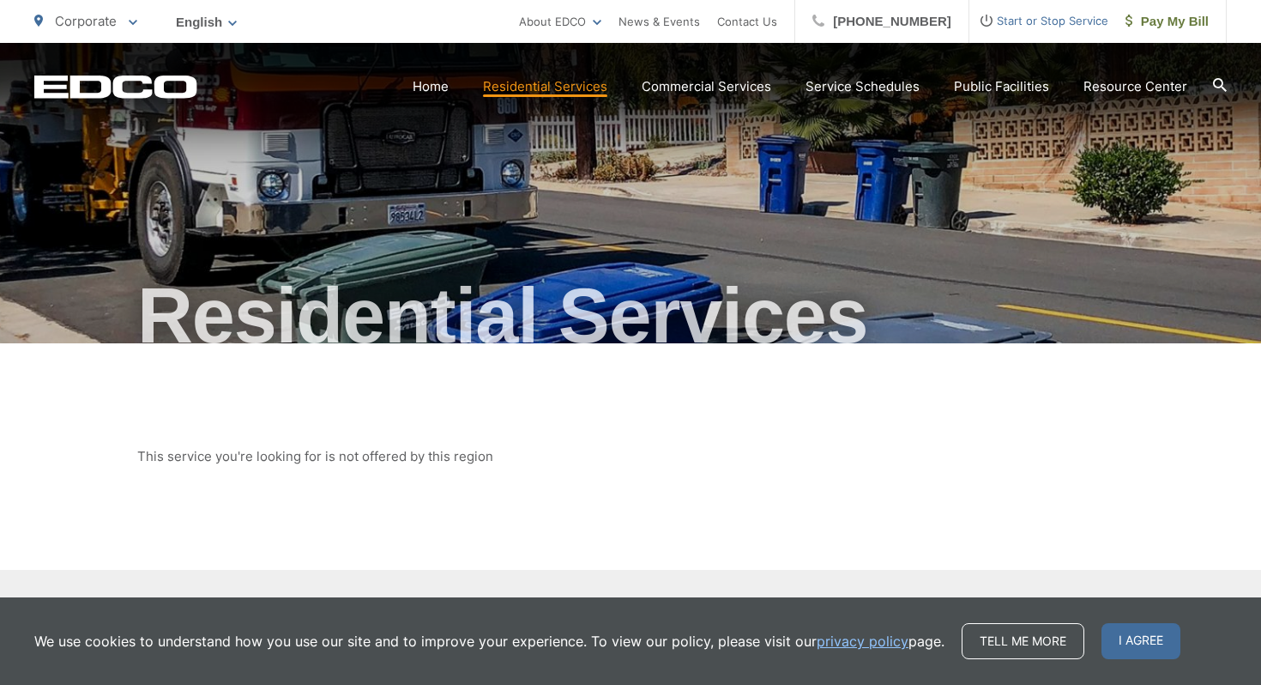  What do you see at coordinates (86, 21) in the screenshot?
I see `span: Corporate` at bounding box center [86, 21].